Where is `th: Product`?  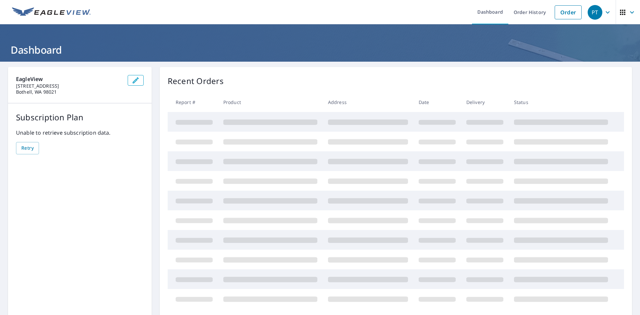 th: Product is located at coordinates (271, 102).